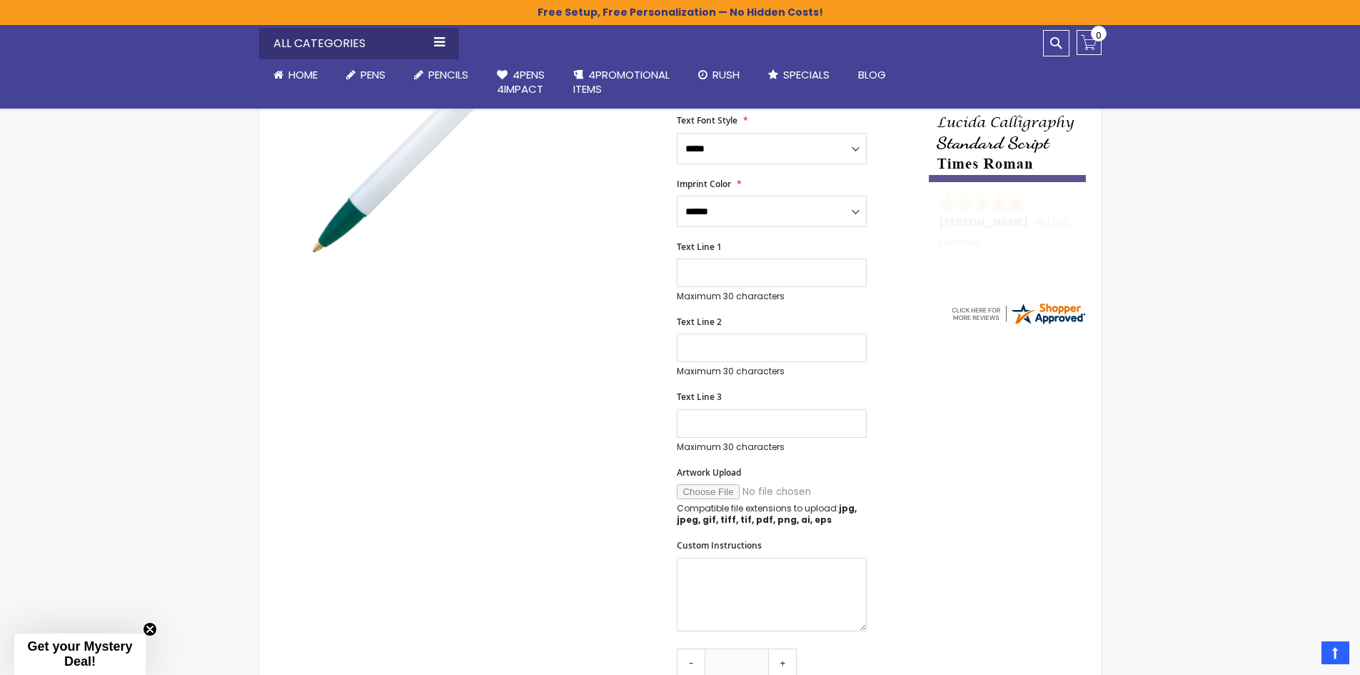 This screenshot has height=675, width=1360. I want to click on div: All Categories, so click(359, 44).